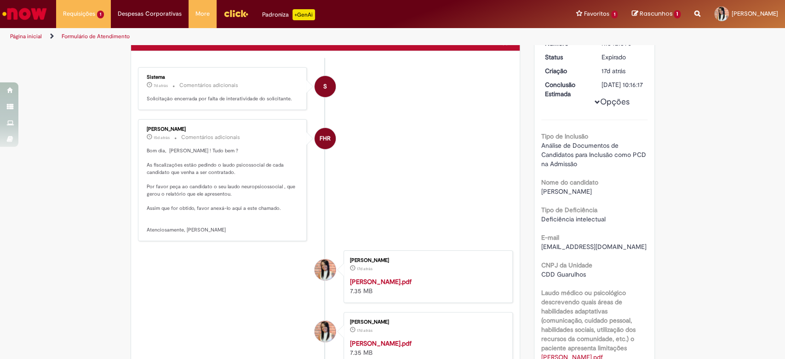  What do you see at coordinates (597, 14) in the screenshot?
I see `span: Favoritos` at bounding box center [597, 14].